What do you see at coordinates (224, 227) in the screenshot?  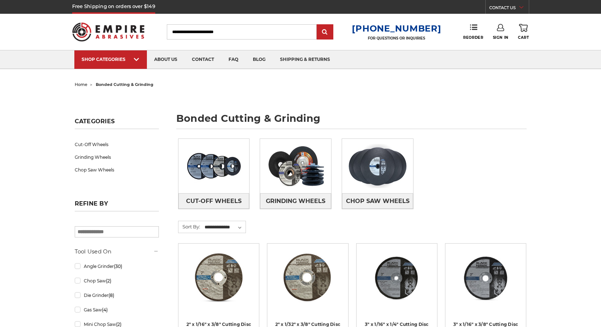 I see `select: Sort By:` at bounding box center [224, 227].